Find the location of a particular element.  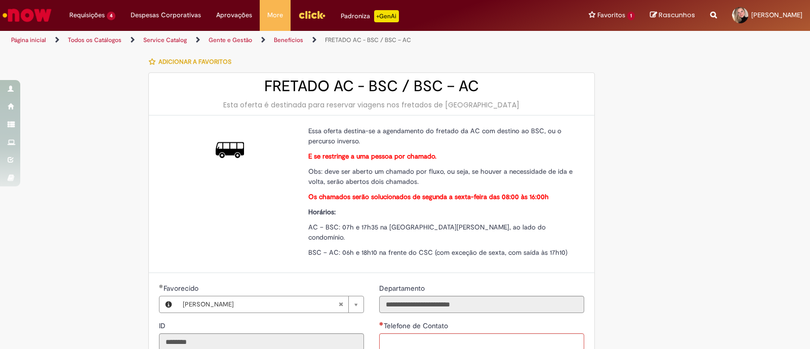

strong: E se restringe a uma pessoa por chamado. is located at coordinates (372, 156).